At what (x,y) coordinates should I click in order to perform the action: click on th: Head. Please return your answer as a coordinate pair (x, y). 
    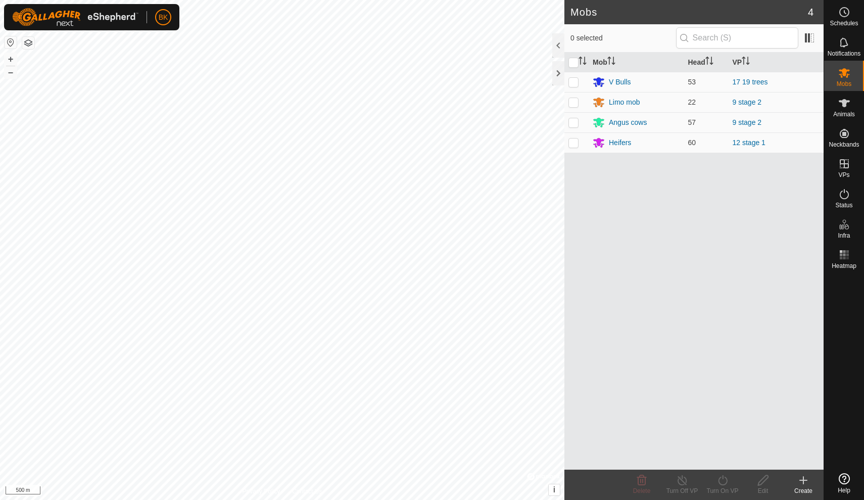
    Looking at the image, I should click on (706, 62).